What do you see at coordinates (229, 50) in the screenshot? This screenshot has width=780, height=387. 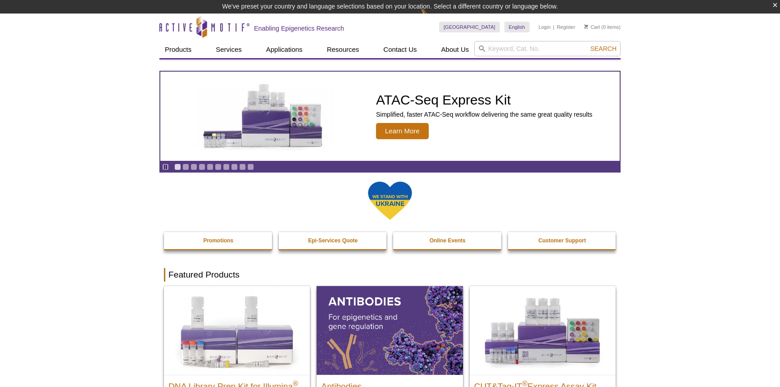 I see `a: Services` at bounding box center [229, 50].